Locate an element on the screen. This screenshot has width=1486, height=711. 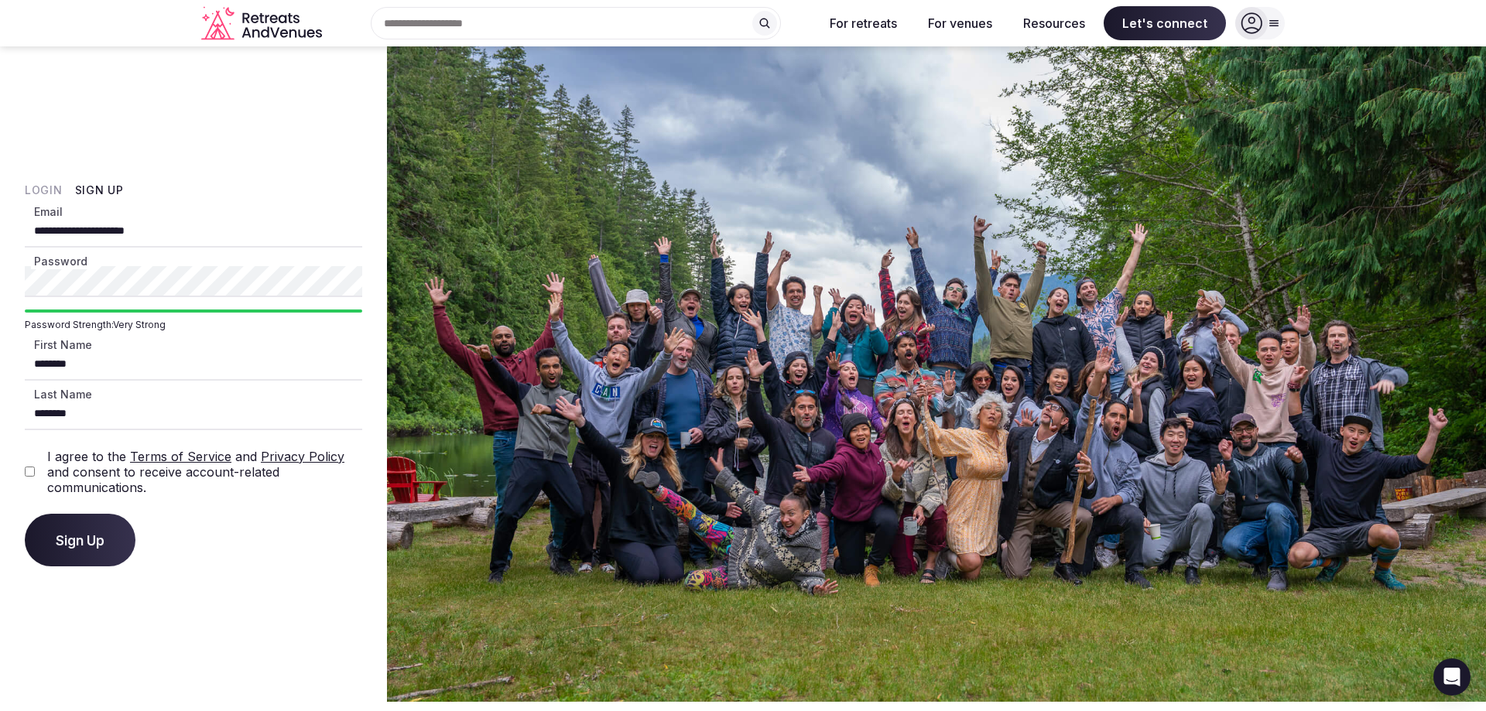
button: For retreats is located at coordinates (863, 23).